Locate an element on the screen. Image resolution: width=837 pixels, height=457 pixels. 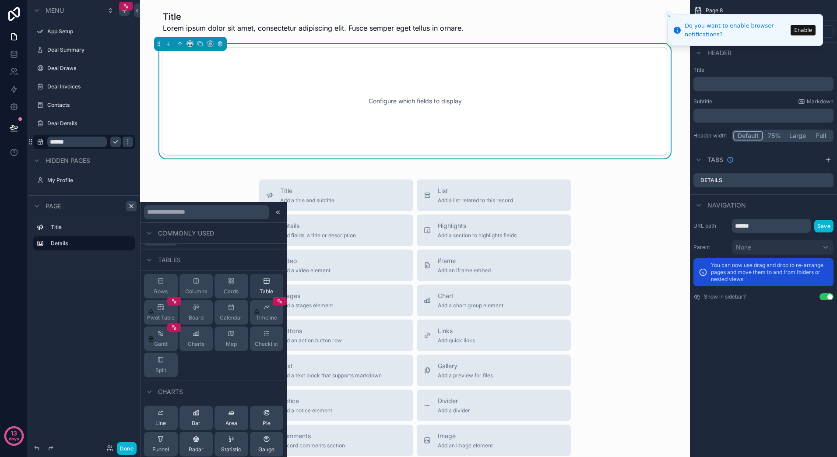
span: Table is located at coordinates (266, 292).